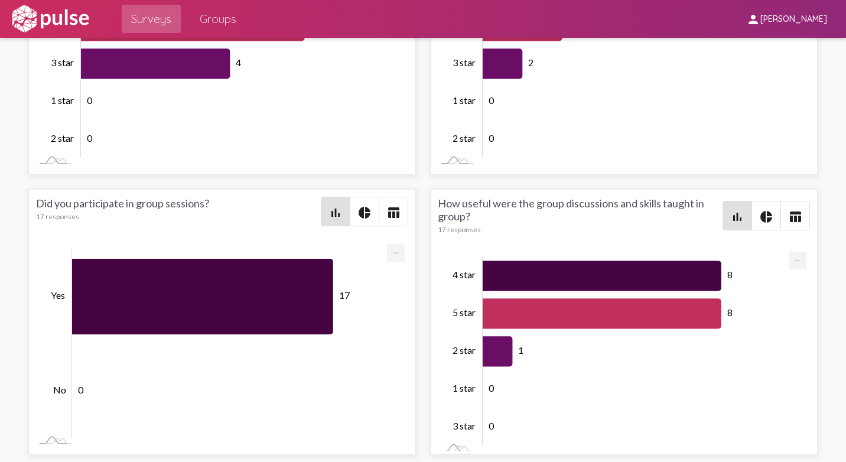 This screenshot has width=846, height=462. What do you see at coordinates (464, 275) in the screenshot?
I see `tspan: 4 star` at bounding box center [464, 275].